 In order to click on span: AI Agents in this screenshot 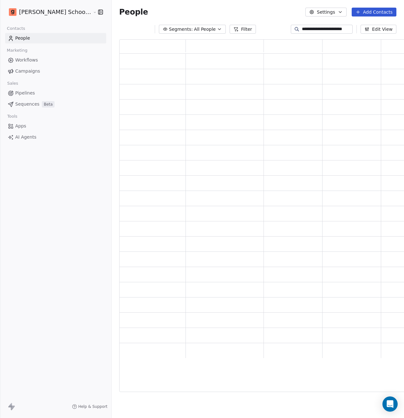, I will do `click(26, 137)`.